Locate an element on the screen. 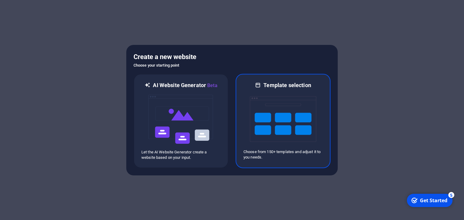  div: Get Started 5 items remaining, 0% complete is located at coordinates (26, 9).